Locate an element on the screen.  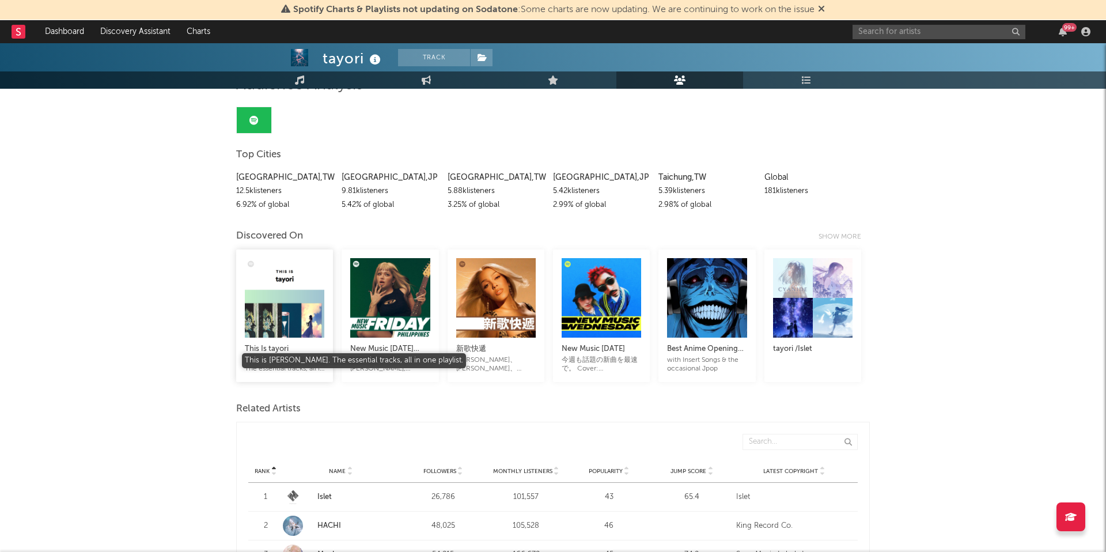
div: 99 + is located at coordinates (1069, 27).